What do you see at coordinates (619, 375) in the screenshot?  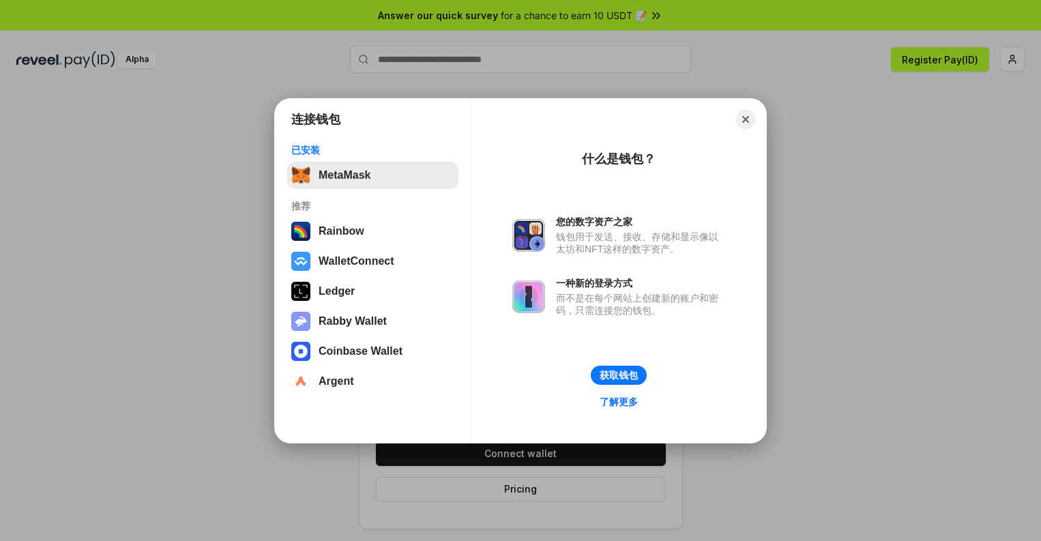 I see `div: 获取钱包` at bounding box center [619, 375].